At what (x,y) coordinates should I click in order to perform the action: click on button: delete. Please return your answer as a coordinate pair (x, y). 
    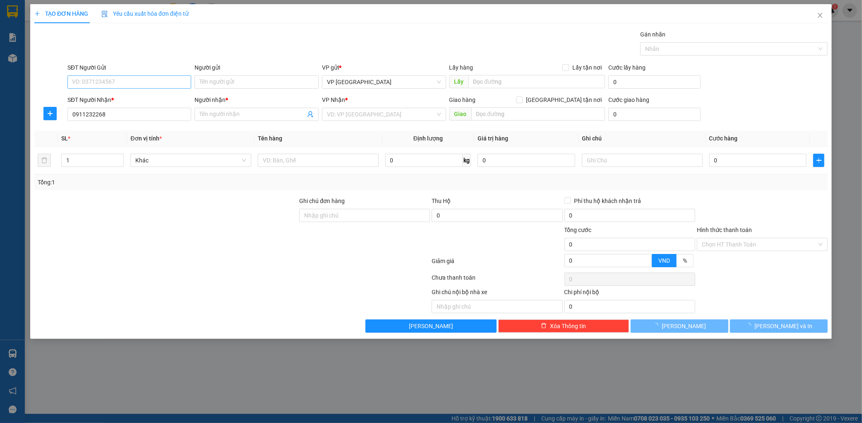
    Looking at the image, I should click on (44, 160).